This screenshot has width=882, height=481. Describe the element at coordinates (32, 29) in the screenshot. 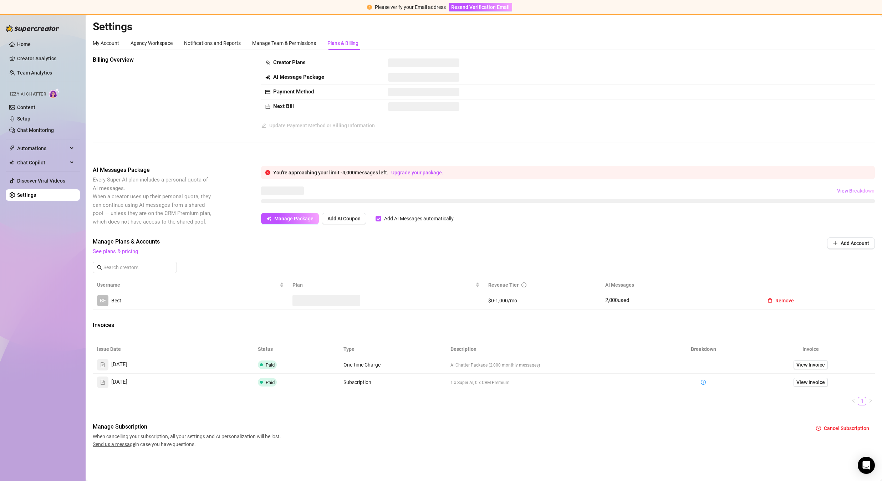

I see `img: logo-BBDzfeDw.svg` at that location.